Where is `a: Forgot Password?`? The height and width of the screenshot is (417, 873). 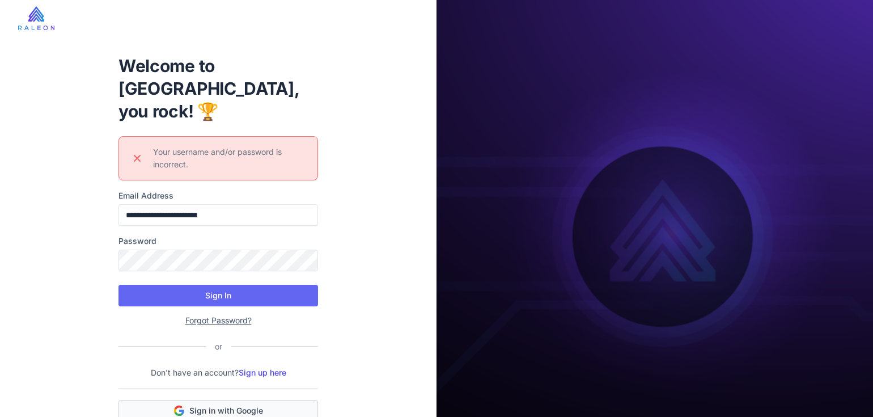
a: Forgot Password? is located at coordinates (218, 320).